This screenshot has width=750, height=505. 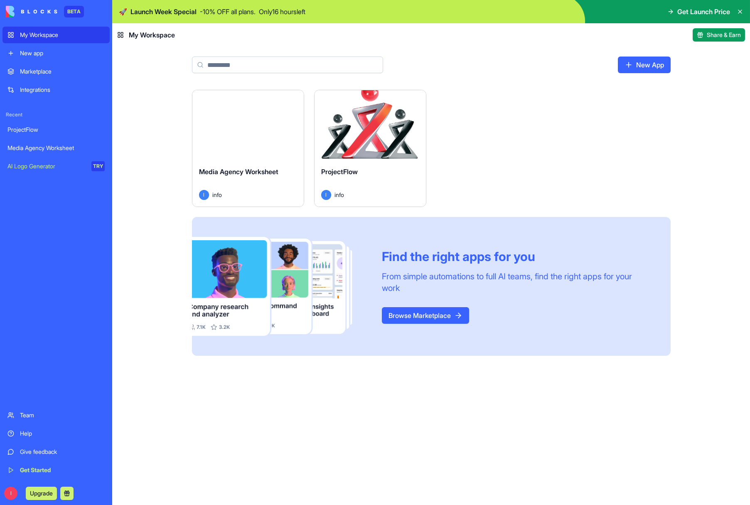 I want to click on div: My Workspace, so click(x=62, y=35).